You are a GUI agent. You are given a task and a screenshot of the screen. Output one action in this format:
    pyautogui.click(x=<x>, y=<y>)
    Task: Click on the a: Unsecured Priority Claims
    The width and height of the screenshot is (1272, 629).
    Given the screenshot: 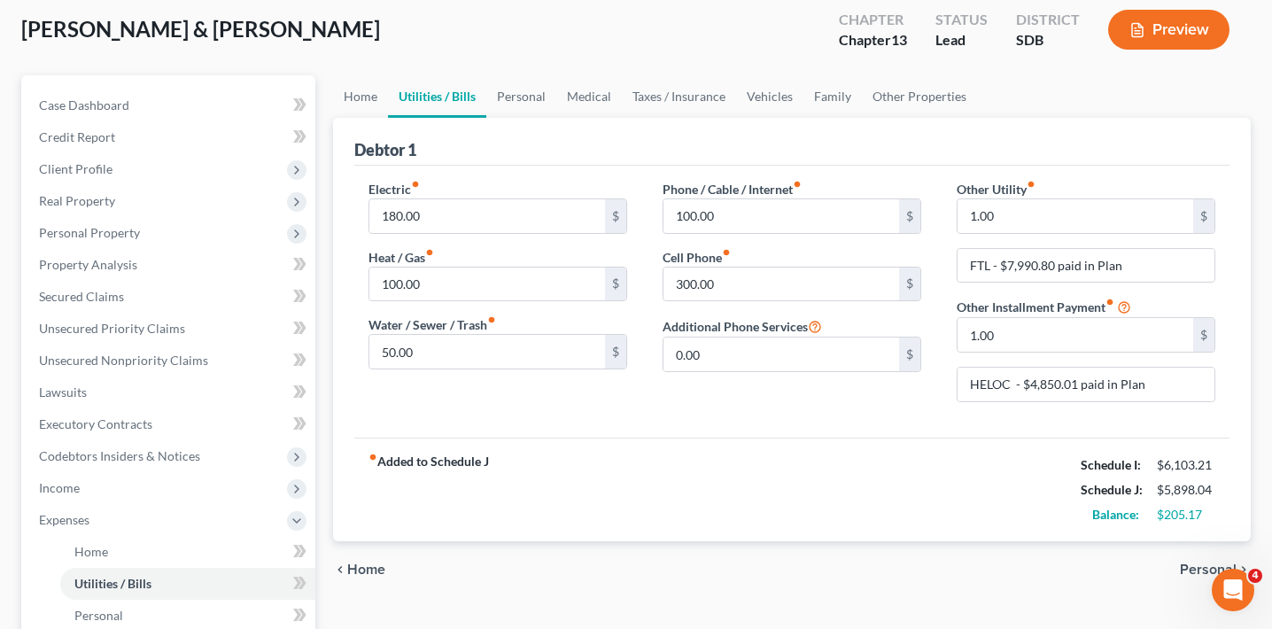 What is the action you would take?
    pyautogui.click(x=170, y=329)
    